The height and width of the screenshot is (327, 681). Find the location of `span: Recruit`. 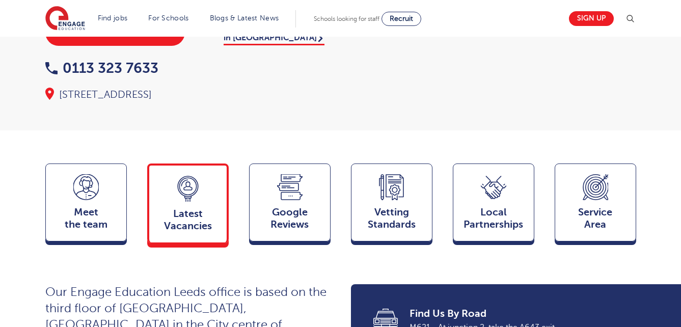

span: Recruit is located at coordinates (402, 18).